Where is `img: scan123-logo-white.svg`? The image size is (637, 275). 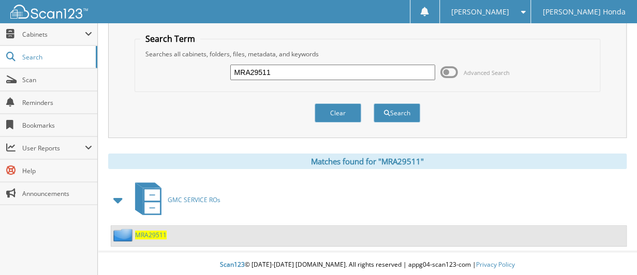
img: scan123-logo-white.svg is located at coordinates (49, 11).